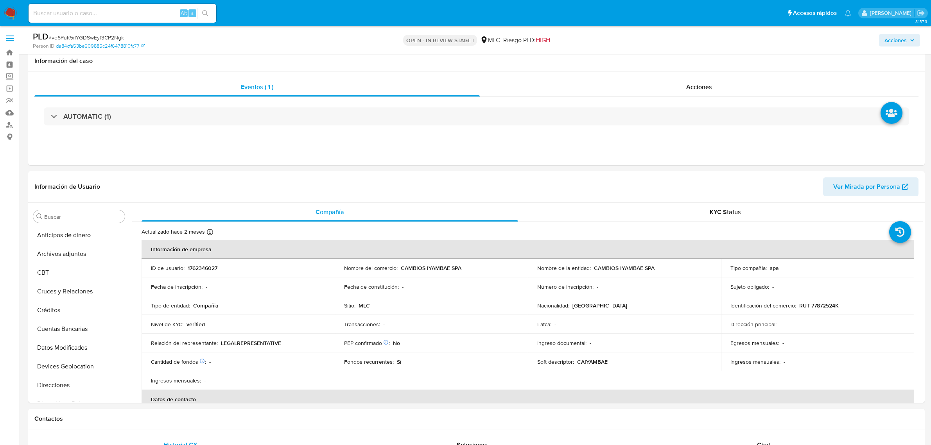 Image resolution: width=931 pixels, height=445 pixels. What do you see at coordinates (184, 343) in the screenshot?
I see `p: Relación del representante :` at bounding box center [184, 343].